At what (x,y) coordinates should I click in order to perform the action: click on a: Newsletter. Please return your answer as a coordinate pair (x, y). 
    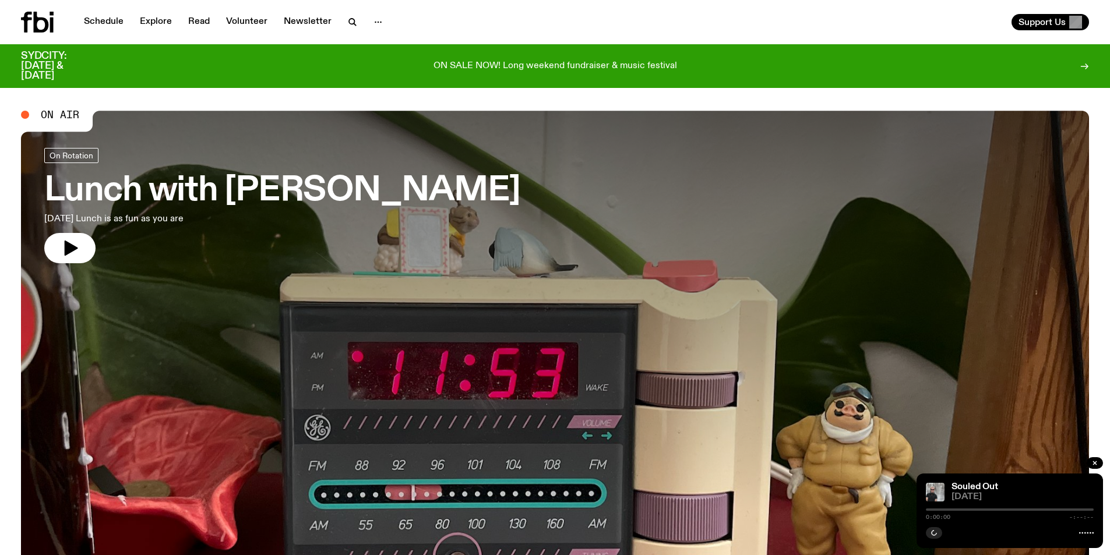
    Looking at the image, I should click on (308, 22).